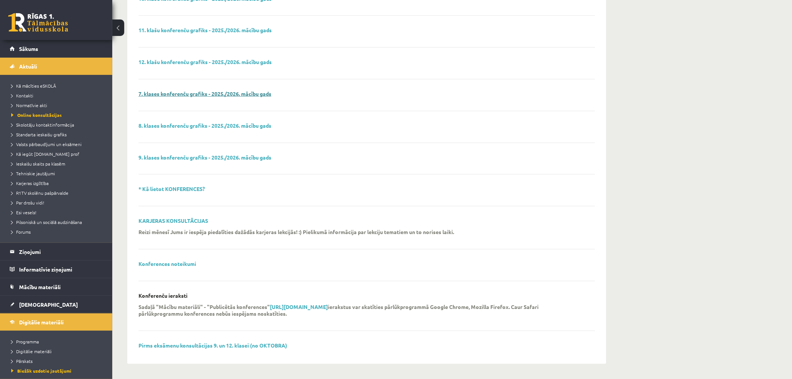 This screenshot has width=792, height=379. What do you see at coordinates (22, 361) in the screenshot?
I see `span: Pārskats` at bounding box center [22, 361].